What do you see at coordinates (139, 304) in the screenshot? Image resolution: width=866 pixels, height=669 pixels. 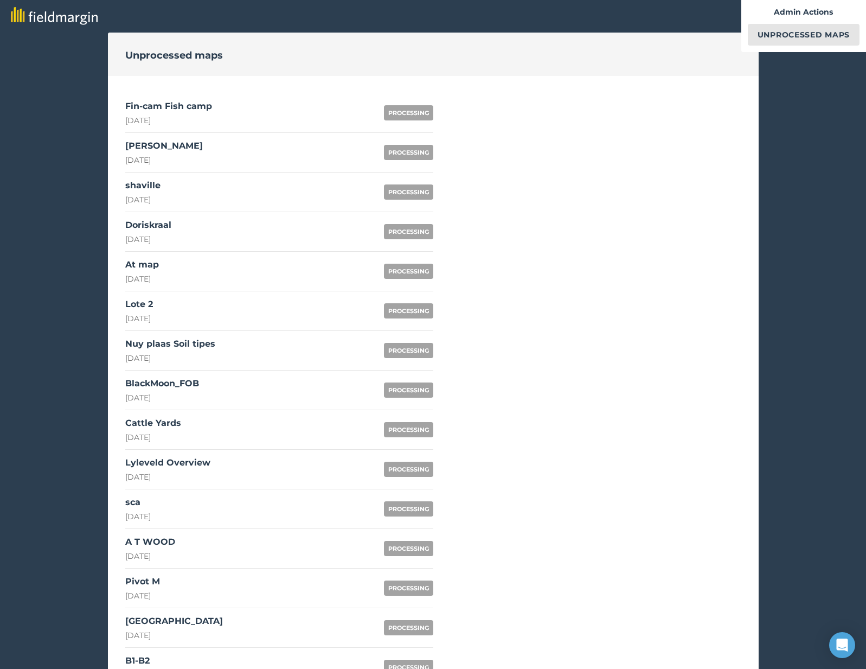 I see `div: Lote 2` at bounding box center [139, 304].